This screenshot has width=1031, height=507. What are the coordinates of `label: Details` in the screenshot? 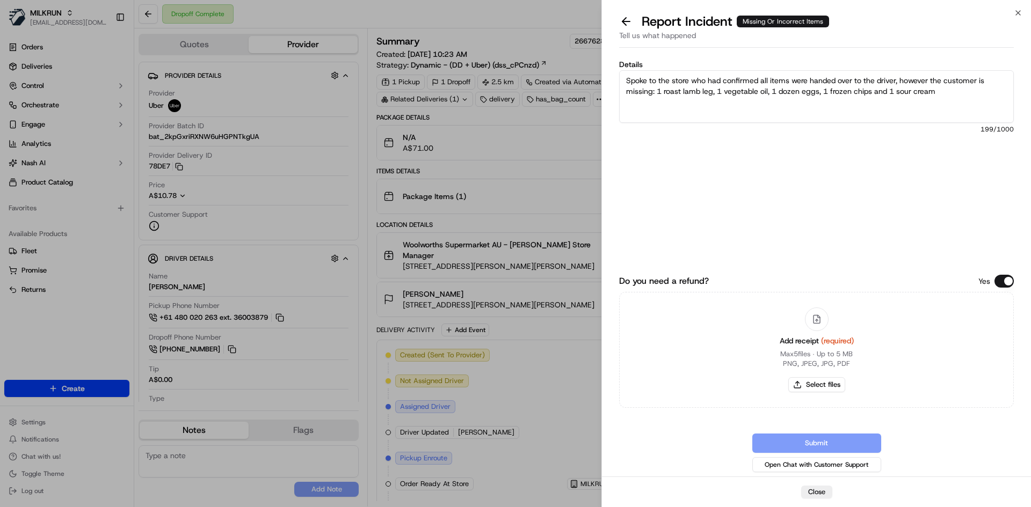 It's located at (816, 64).